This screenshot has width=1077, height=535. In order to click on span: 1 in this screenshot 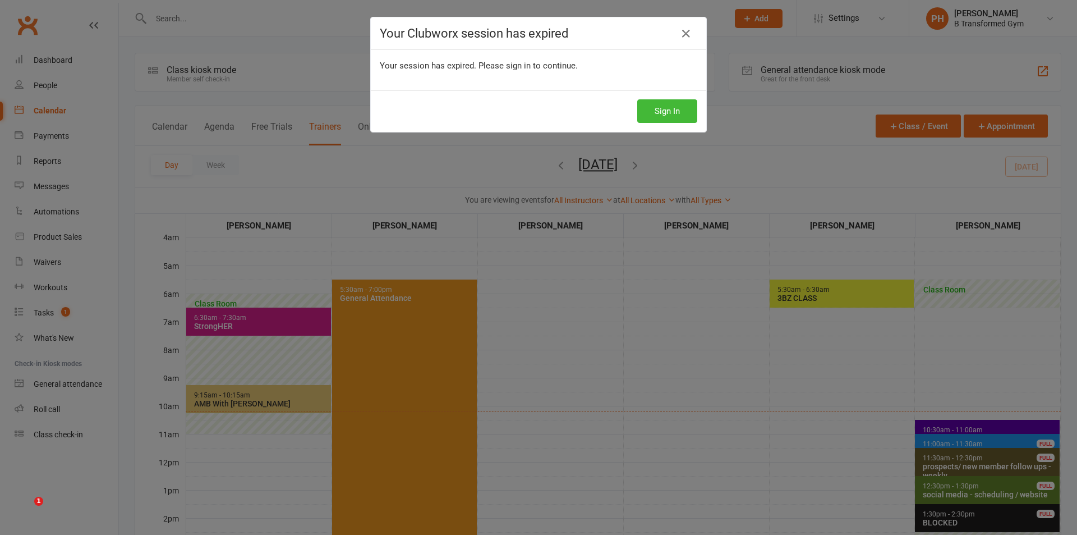, I will do `click(39, 501)`.